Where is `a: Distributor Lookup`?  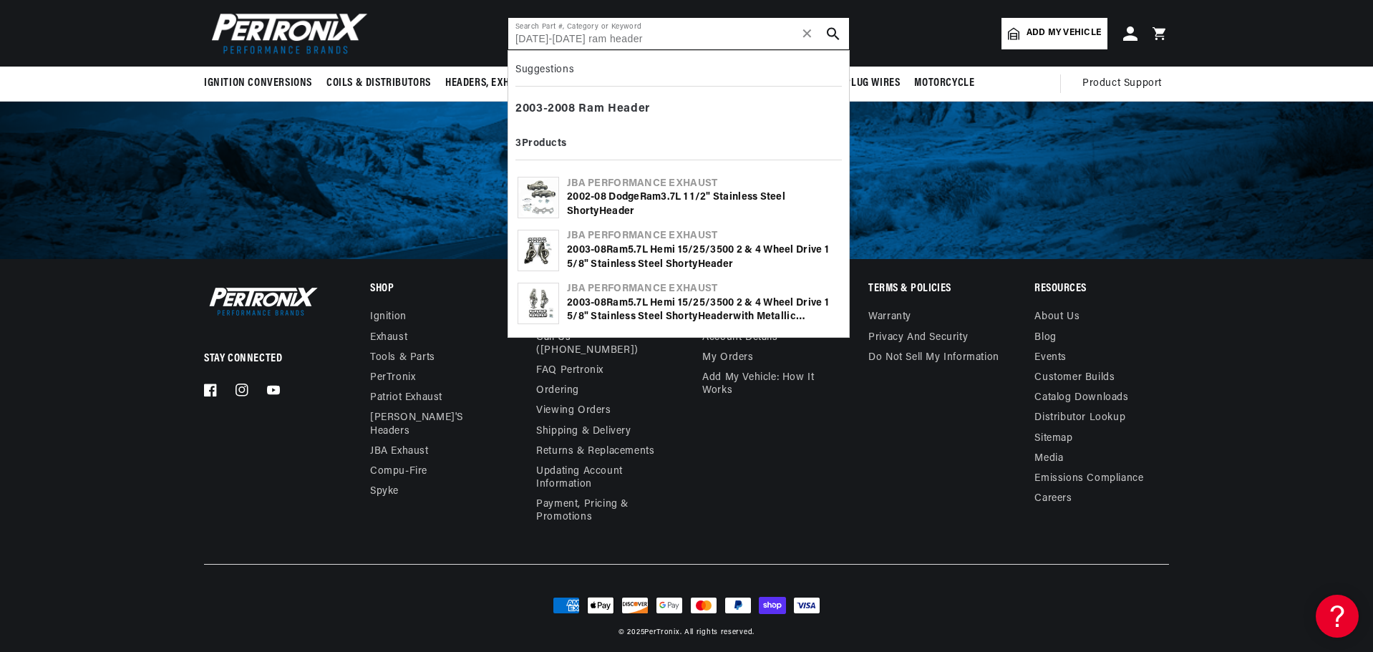
a: Distributor Lookup is located at coordinates (1079, 418).